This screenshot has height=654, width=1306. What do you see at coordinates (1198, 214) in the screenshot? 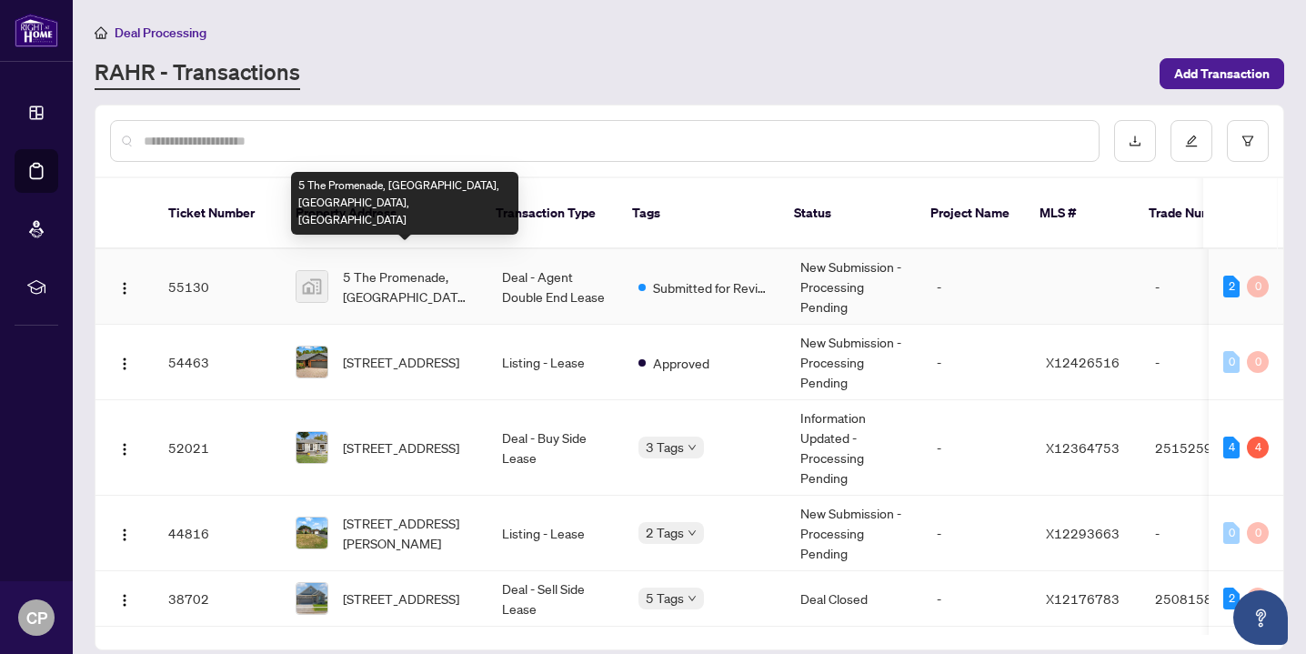
I see `th: Trade Number` at bounding box center [1198, 214].